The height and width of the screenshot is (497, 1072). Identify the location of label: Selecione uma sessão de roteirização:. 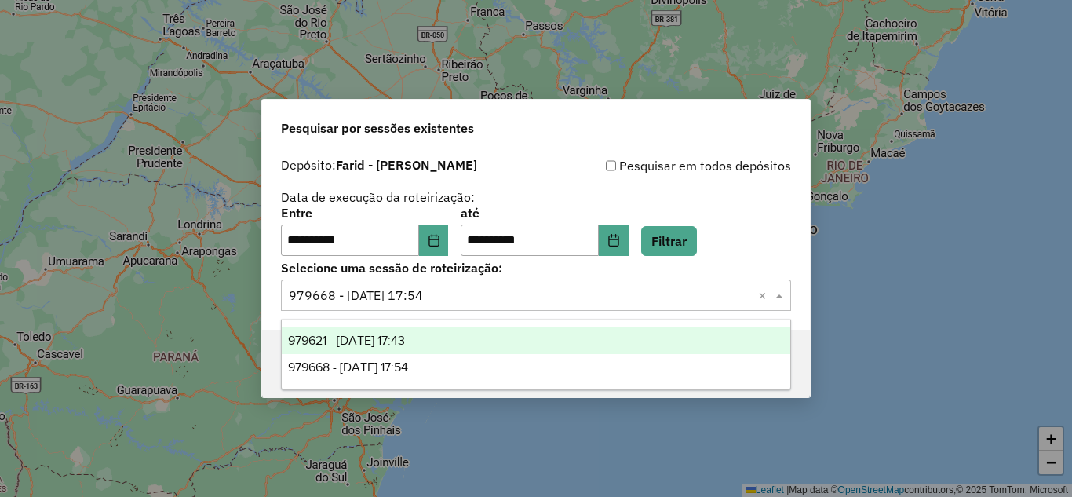
(536, 268).